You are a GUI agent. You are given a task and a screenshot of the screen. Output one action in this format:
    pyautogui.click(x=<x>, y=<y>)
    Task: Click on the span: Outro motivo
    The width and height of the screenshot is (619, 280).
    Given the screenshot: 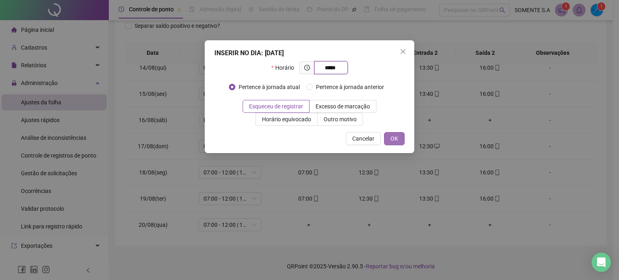 What is the action you would take?
    pyautogui.click(x=340, y=119)
    